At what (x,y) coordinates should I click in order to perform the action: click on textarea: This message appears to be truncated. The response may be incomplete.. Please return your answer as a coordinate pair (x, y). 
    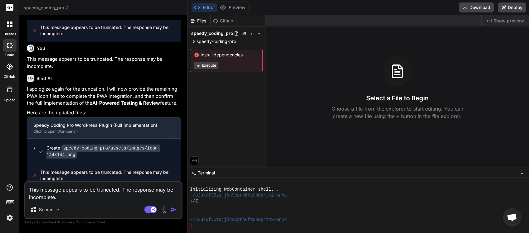
    Looking at the image, I should click on (103, 192).